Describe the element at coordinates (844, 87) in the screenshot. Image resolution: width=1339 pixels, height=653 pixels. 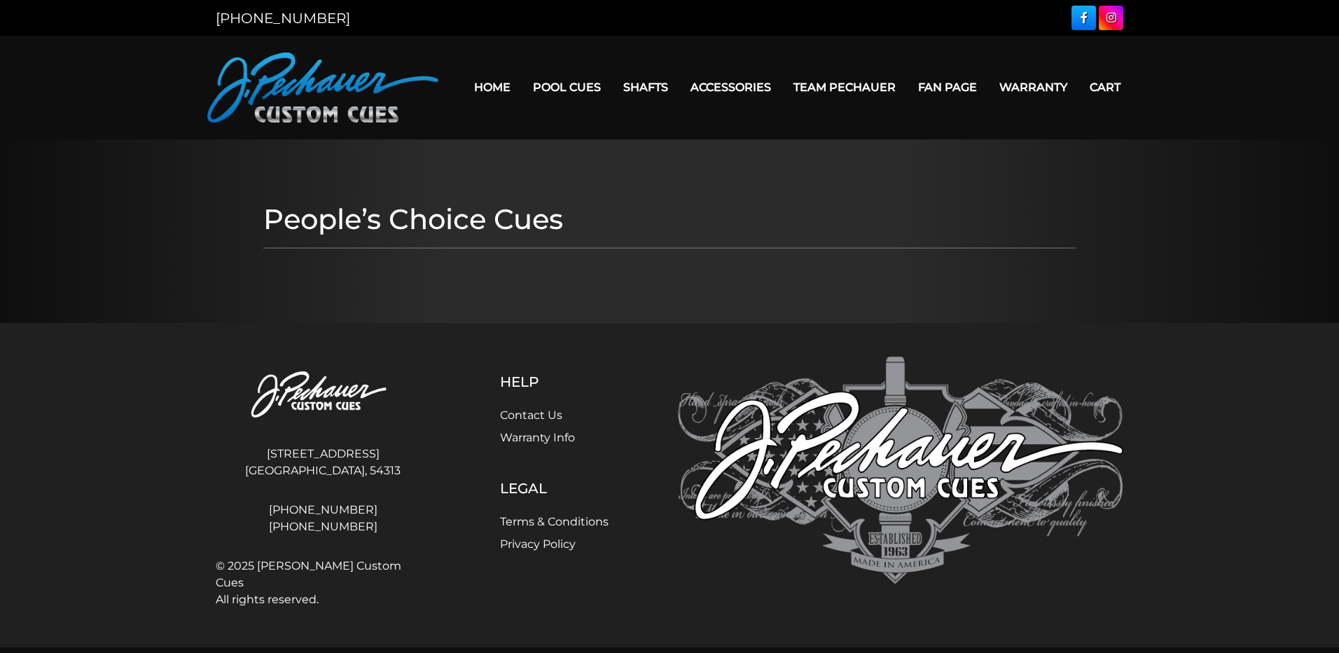
I see `a: Team Pechauer` at that location.